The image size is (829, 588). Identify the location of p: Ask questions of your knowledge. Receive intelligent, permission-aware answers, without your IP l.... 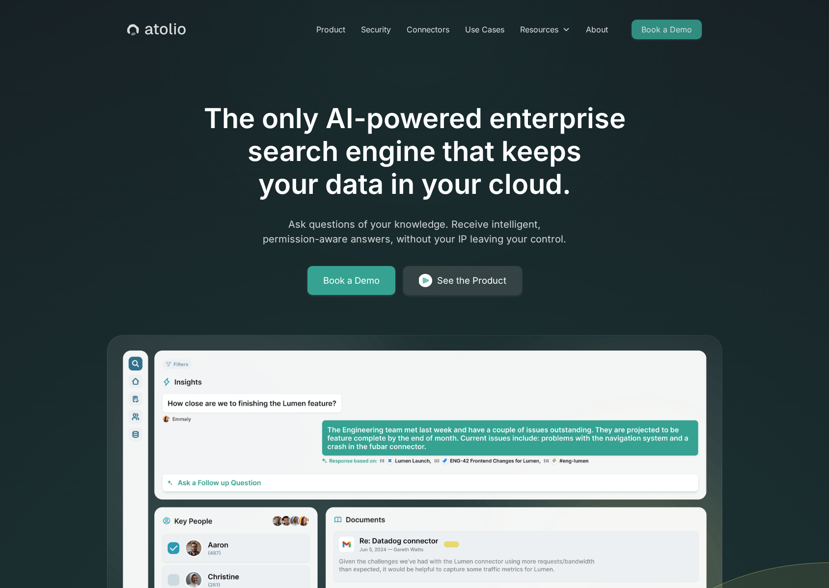
(414, 232).